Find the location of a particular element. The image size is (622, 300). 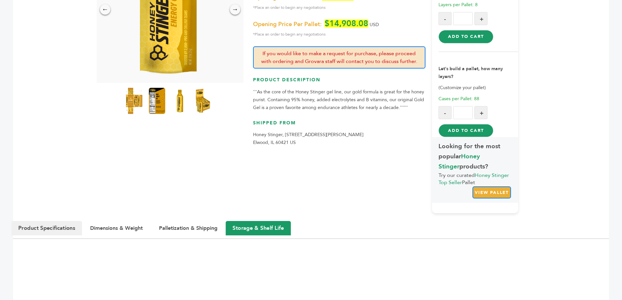

h3: Product Description is located at coordinates (339, 82).